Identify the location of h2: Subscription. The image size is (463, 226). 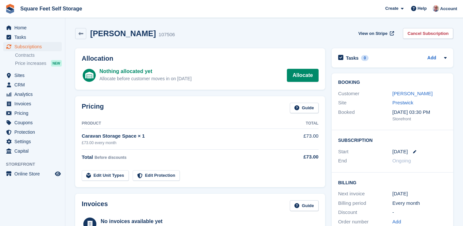
(392, 140).